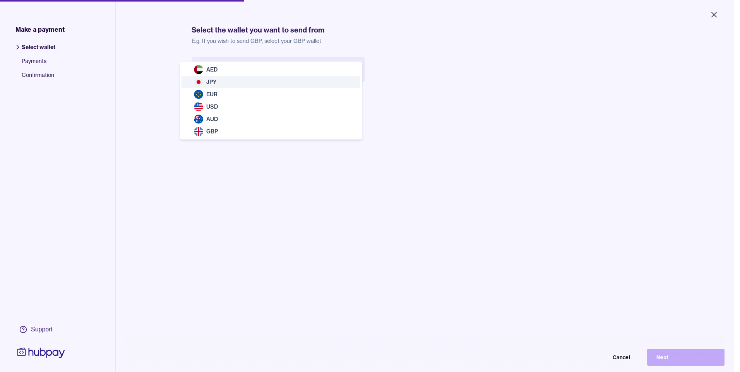  I want to click on span: GBP, so click(212, 132).